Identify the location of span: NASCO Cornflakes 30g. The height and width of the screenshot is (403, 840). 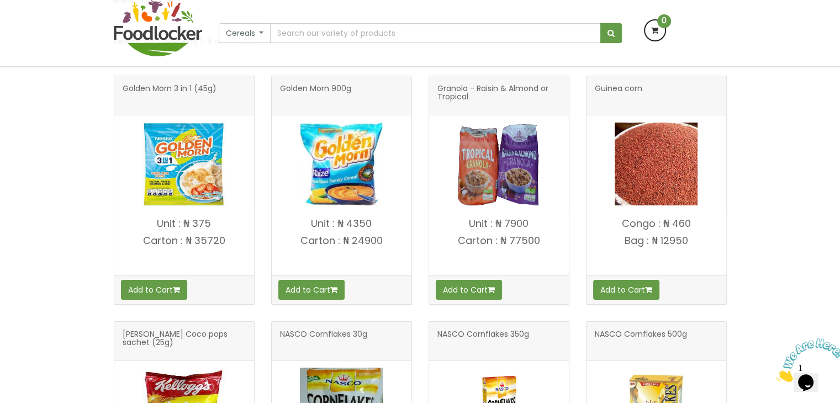
(324, 341).